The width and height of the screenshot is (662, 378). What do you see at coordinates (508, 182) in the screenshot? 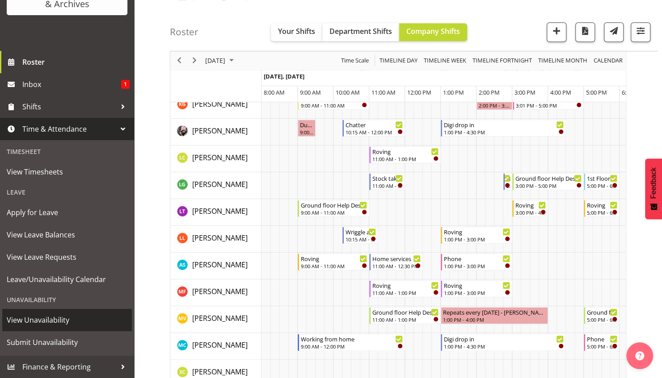
I see `div: Lisa Griffiths"s event - New book tagging Begin From Monday, September 29, 2025 at 2:45:00 PM GMT...` at bounding box center [508, 182].